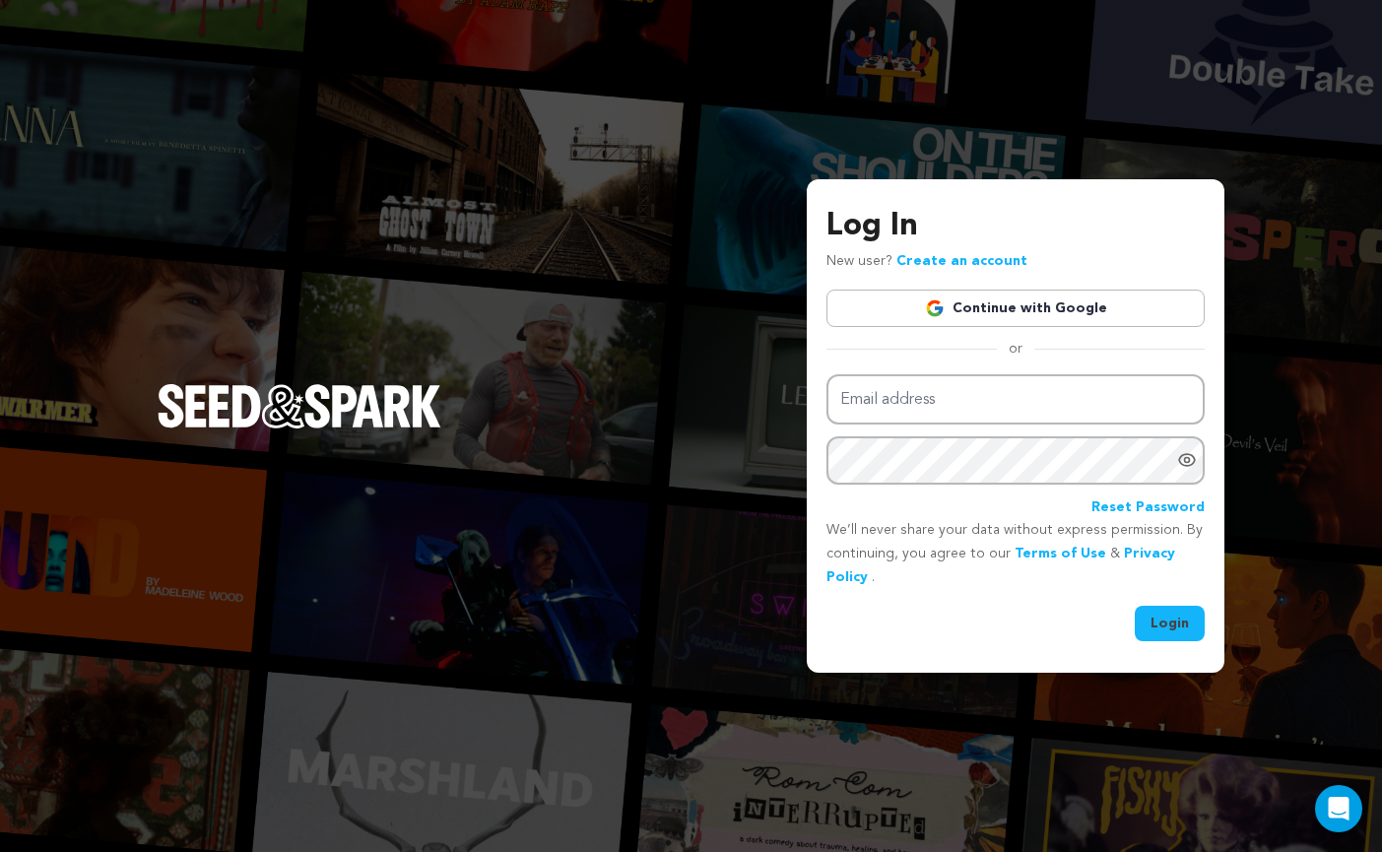  What do you see at coordinates (1015, 349) in the screenshot?
I see `span: or` at bounding box center [1015, 349].